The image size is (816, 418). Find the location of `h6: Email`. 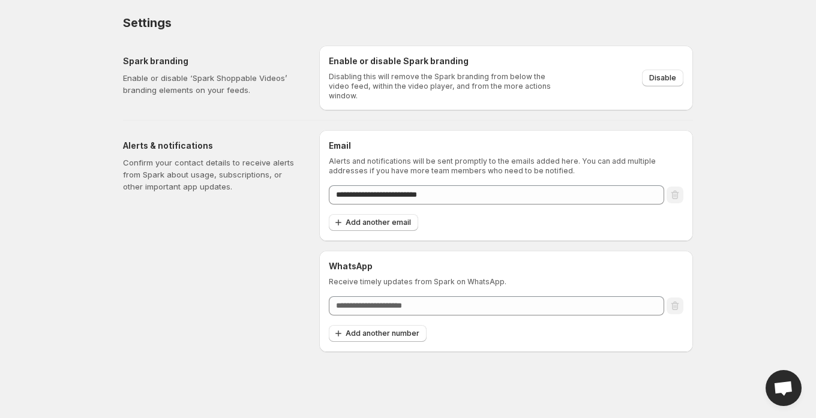

h6: Email is located at coordinates (506, 146).